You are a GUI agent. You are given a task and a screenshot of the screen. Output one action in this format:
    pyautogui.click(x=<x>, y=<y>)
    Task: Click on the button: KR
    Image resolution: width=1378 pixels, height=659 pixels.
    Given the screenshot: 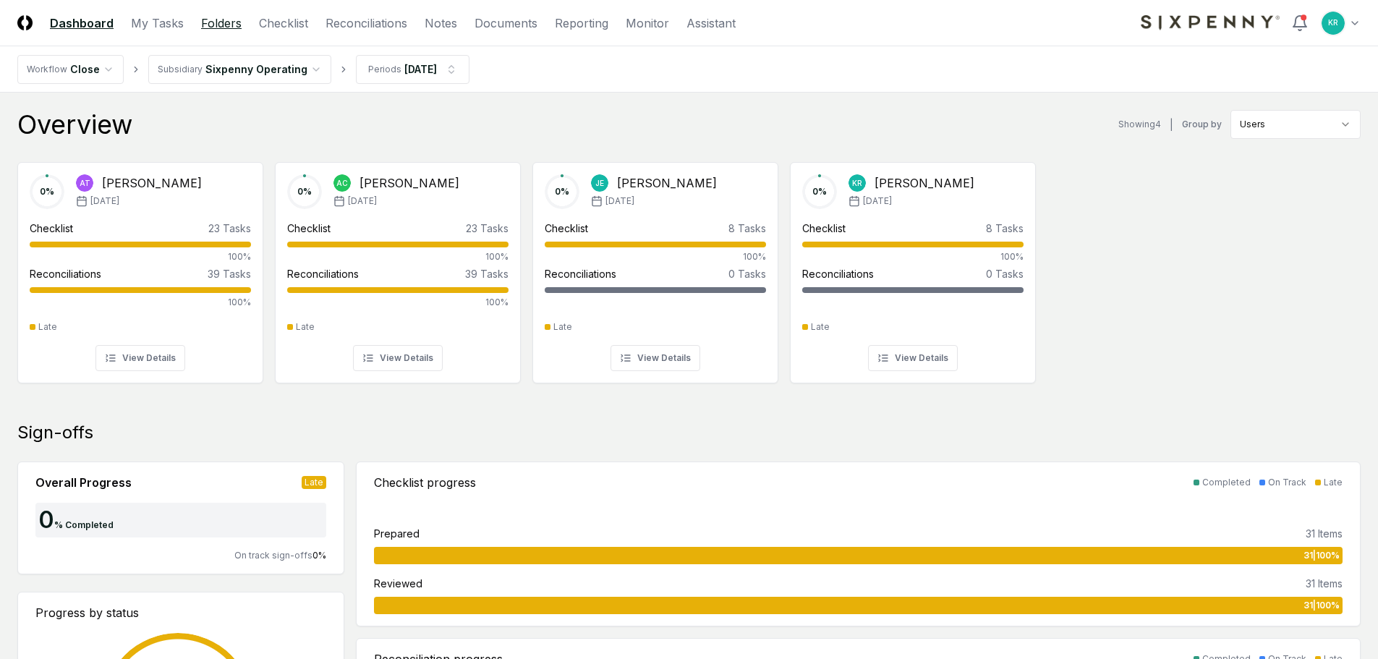 What is the action you would take?
    pyautogui.click(x=1333, y=23)
    